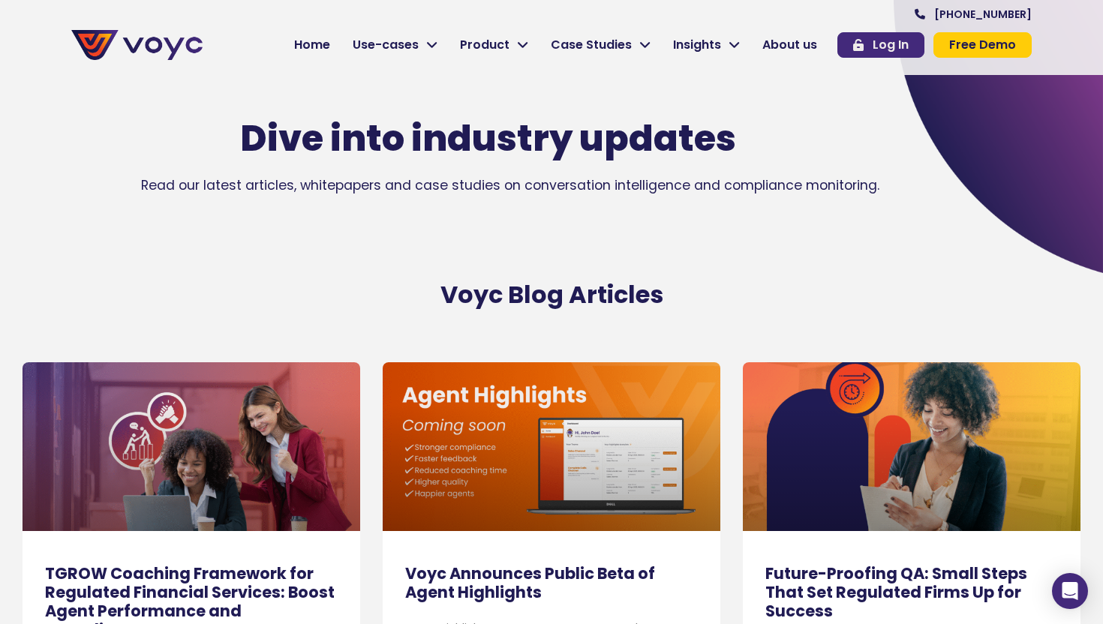 Image resolution: width=1103 pixels, height=624 pixels. I want to click on a: Product, so click(494, 45).